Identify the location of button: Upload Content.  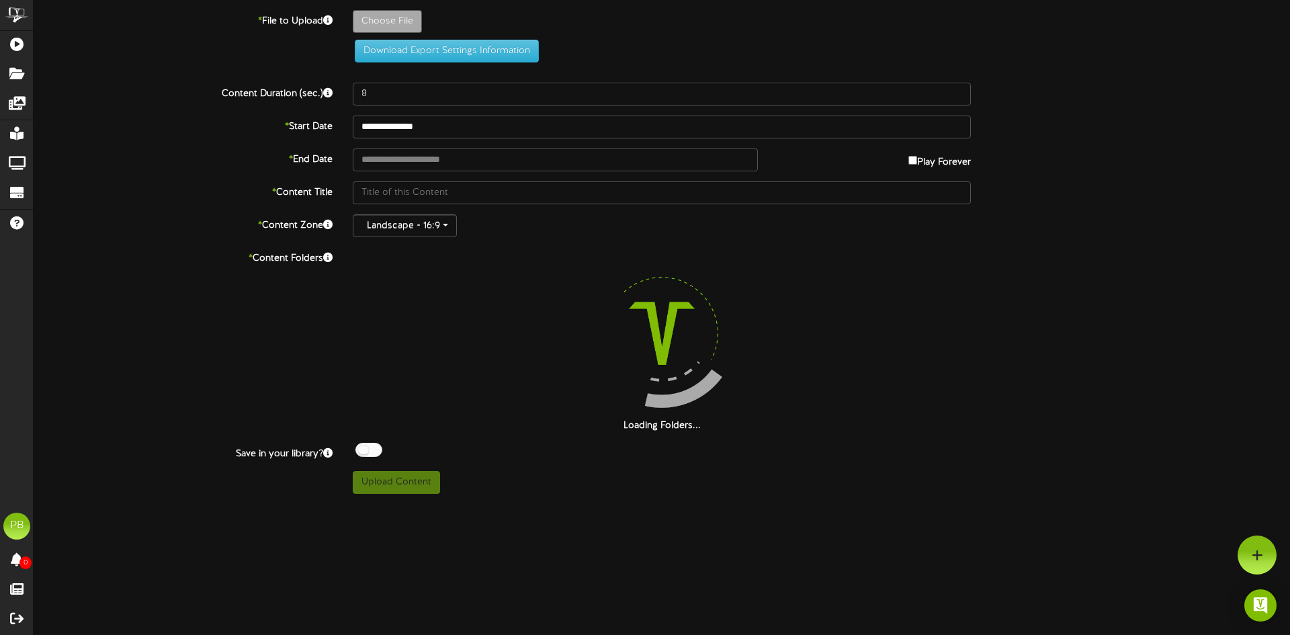
(397, 483).